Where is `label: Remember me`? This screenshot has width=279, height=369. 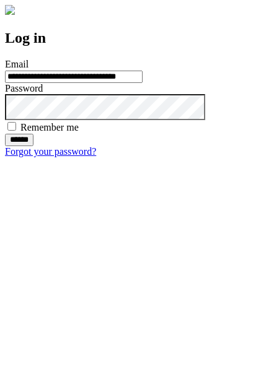 label: Remember me is located at coordinates (50, 127).